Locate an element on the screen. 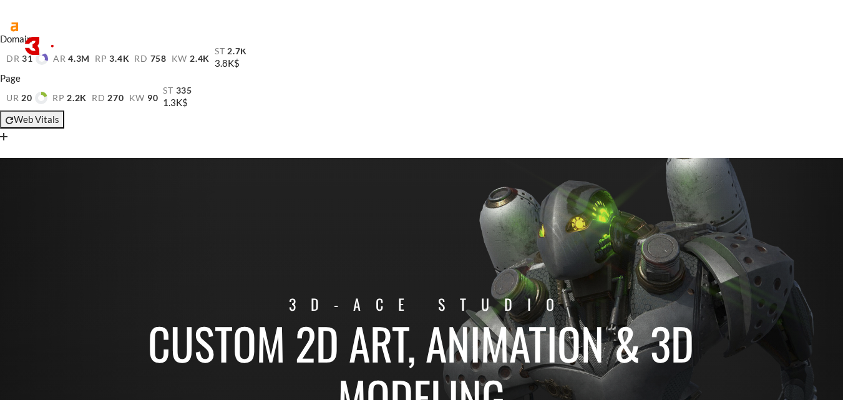 The image size is (843, 400). p: 3D-Ace studio is located at coordinates (429, 304).